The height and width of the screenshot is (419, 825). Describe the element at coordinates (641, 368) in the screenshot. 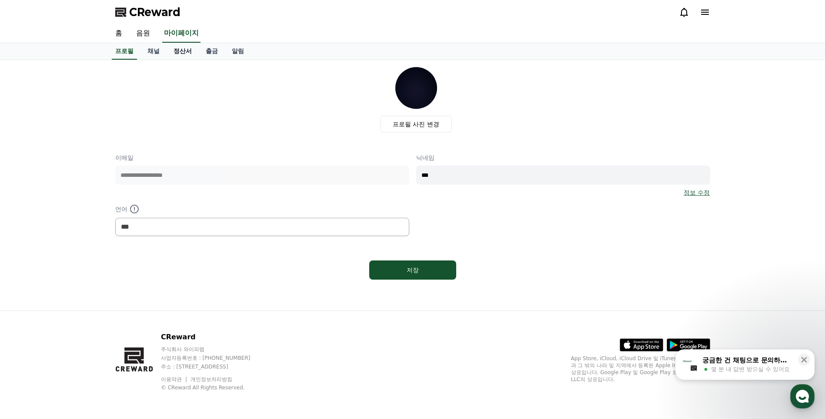

I see `p: App Store, iCloud, iCloud Drive 및 iTunes Store는 미국과 그 밖의 나라 및 지역에서 등록된 Apple Inc.의 서비스 상표입니다. Goo...` at that location.